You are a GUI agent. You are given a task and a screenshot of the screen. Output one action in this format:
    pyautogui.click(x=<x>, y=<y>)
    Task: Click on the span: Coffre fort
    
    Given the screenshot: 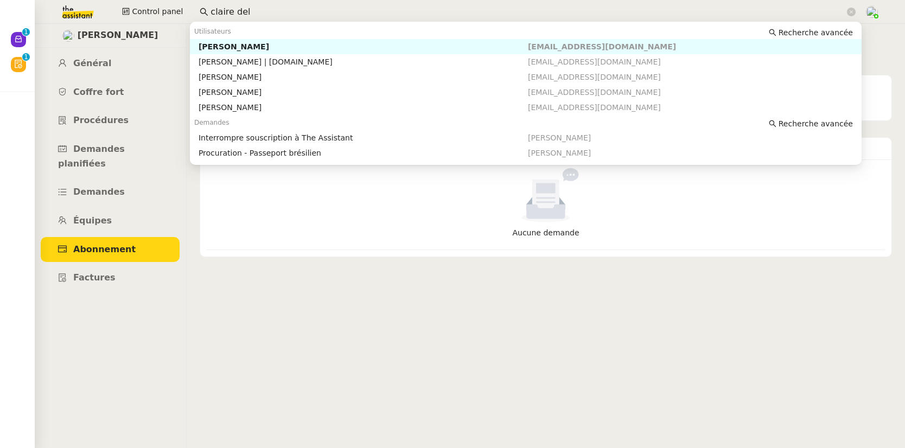 What is the action you would take?
    pyautogui.click(x=99, y=92)
    